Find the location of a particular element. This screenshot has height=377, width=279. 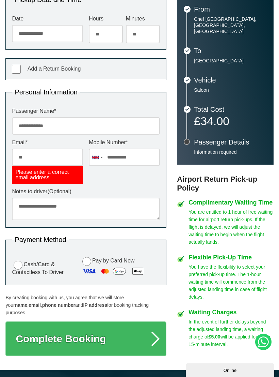

div: United Kingdom: +44 is located at coordinates (97, 157).